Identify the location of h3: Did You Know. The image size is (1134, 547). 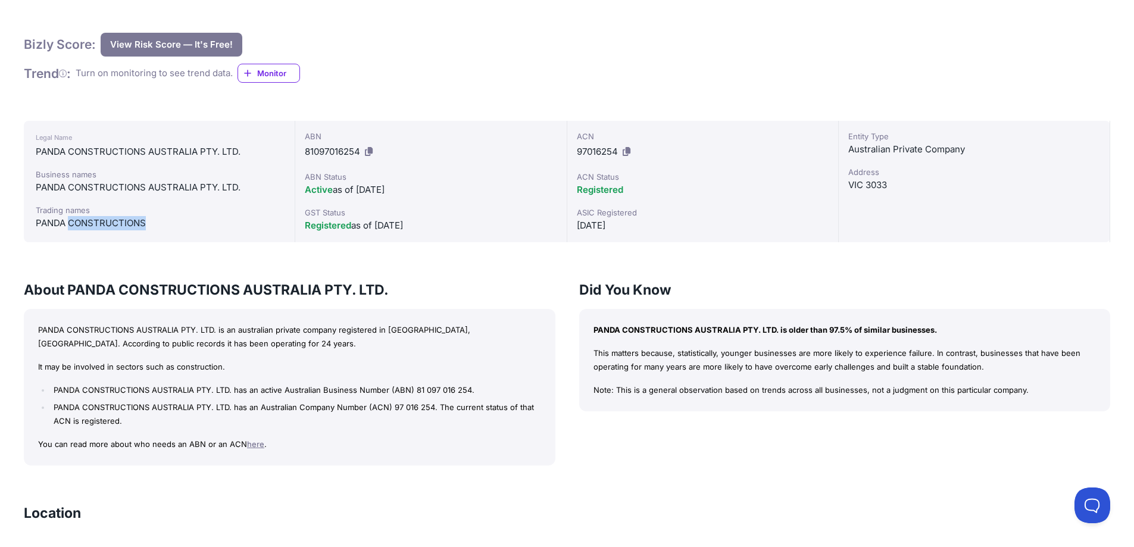
(845, 290).